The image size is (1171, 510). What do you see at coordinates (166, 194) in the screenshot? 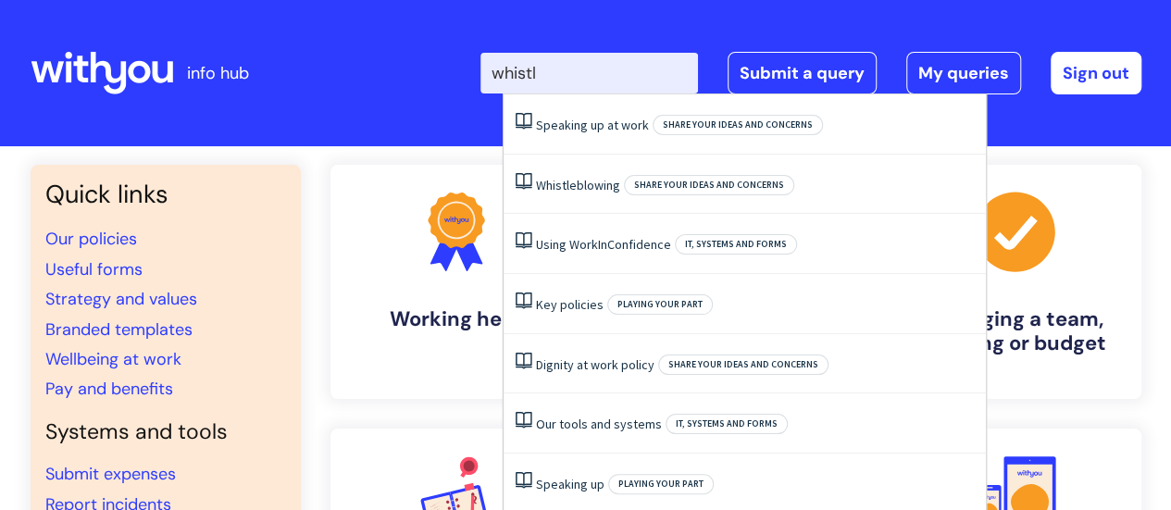
I see `h3: Quick links` at bounding box center [166, 194].